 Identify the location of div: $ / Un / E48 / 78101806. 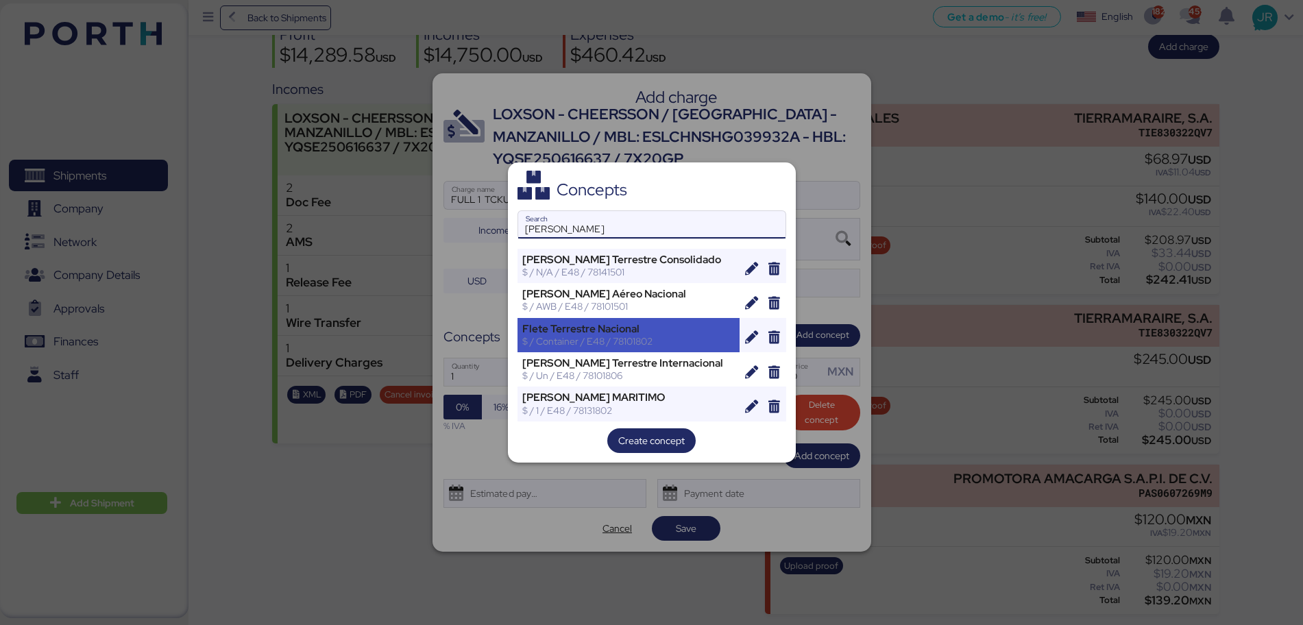
(629, 376).